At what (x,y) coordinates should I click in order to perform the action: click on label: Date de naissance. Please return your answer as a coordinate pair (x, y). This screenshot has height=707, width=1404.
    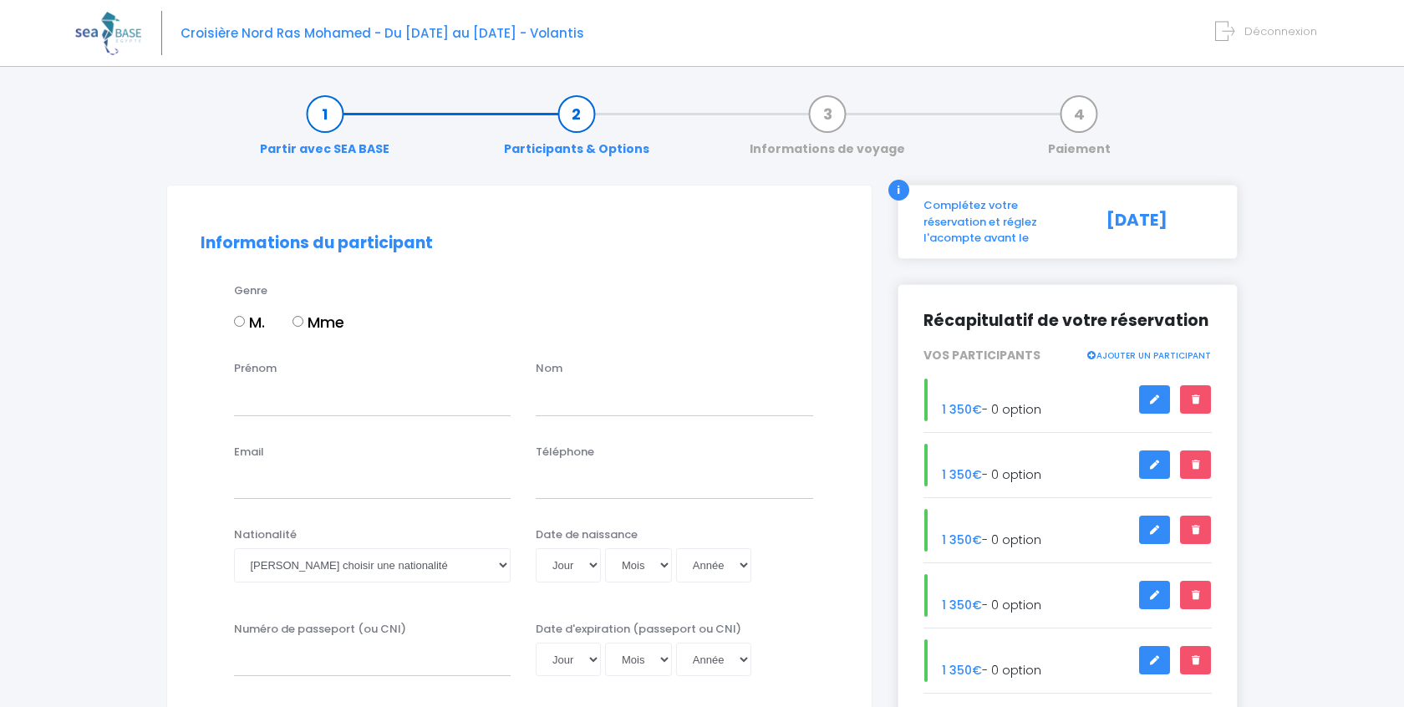
    Looking at the image, I should click on (587, 535).